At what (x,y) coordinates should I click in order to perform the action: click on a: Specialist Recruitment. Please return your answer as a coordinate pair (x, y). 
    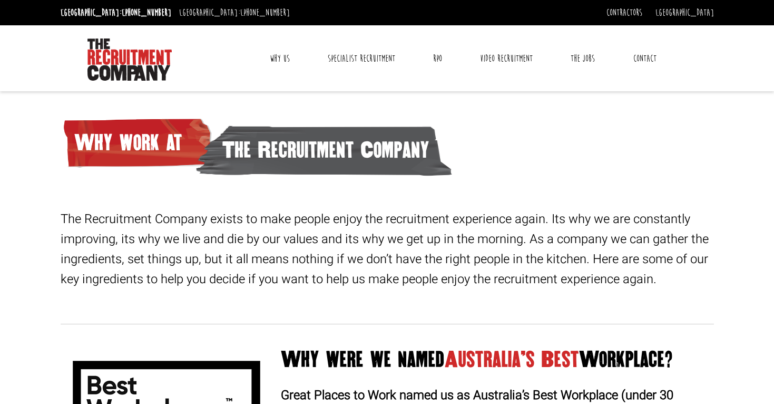
    Looking at the image, I should click on (362, 59).